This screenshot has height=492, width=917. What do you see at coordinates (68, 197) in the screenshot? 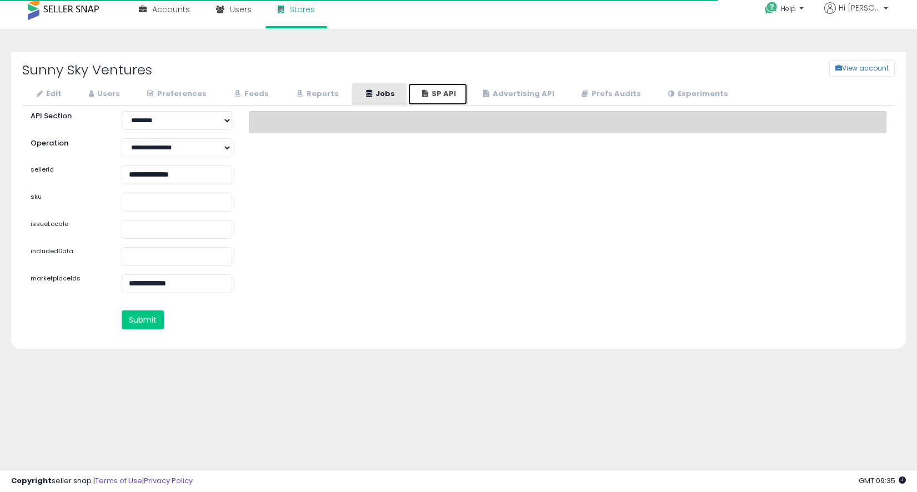
I see `label: sku` at bounding box center [68, 197].